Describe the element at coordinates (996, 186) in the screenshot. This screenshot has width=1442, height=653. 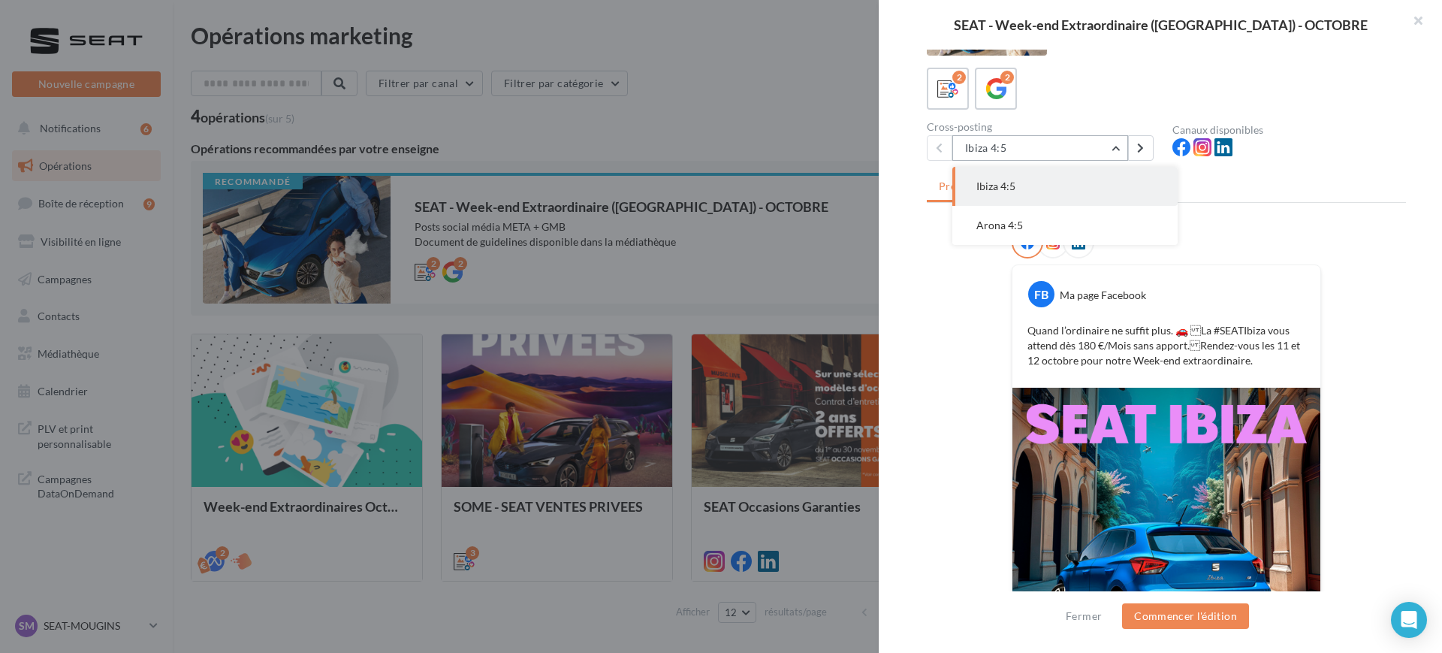
I see `span: Ibiza 4:5` at that location.